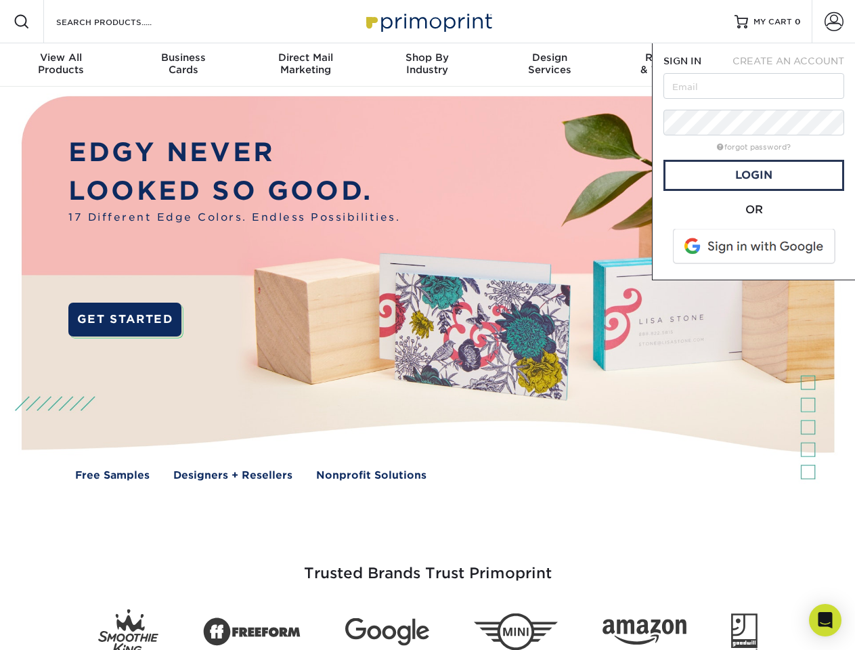  I want to click on a: Nonprofit Solutions, so click(371, 475).